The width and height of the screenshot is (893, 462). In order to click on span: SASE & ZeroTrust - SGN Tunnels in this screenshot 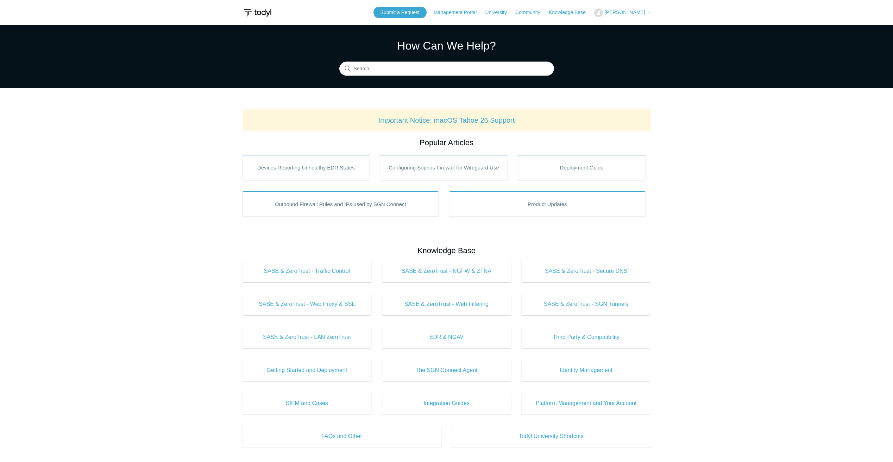, I will do `click(586, 304)`.